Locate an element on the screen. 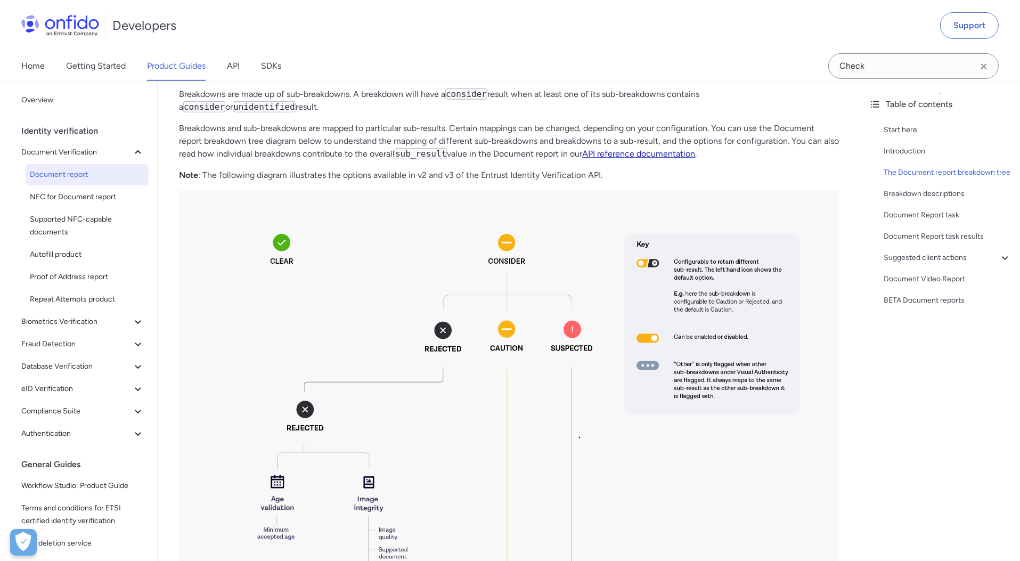 The image size is (1020, 561). a: Getting Started is located at coordinates (96, 66).